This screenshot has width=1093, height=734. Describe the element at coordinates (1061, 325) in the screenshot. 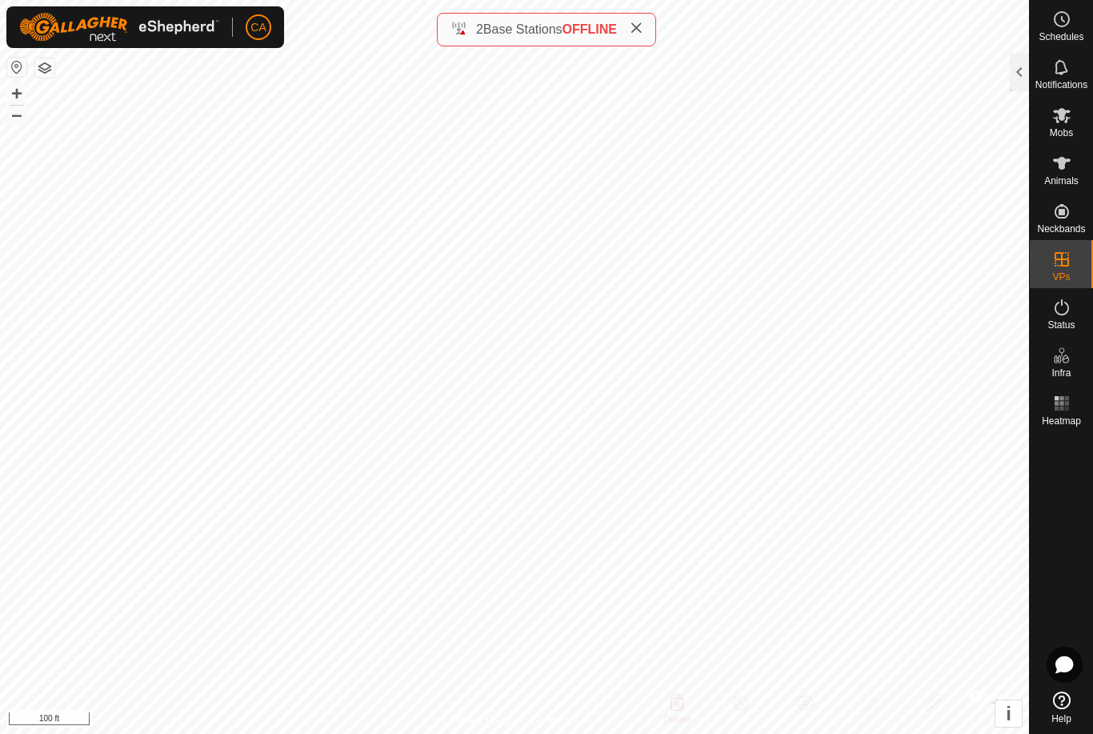

I see `span: Status` at that location.